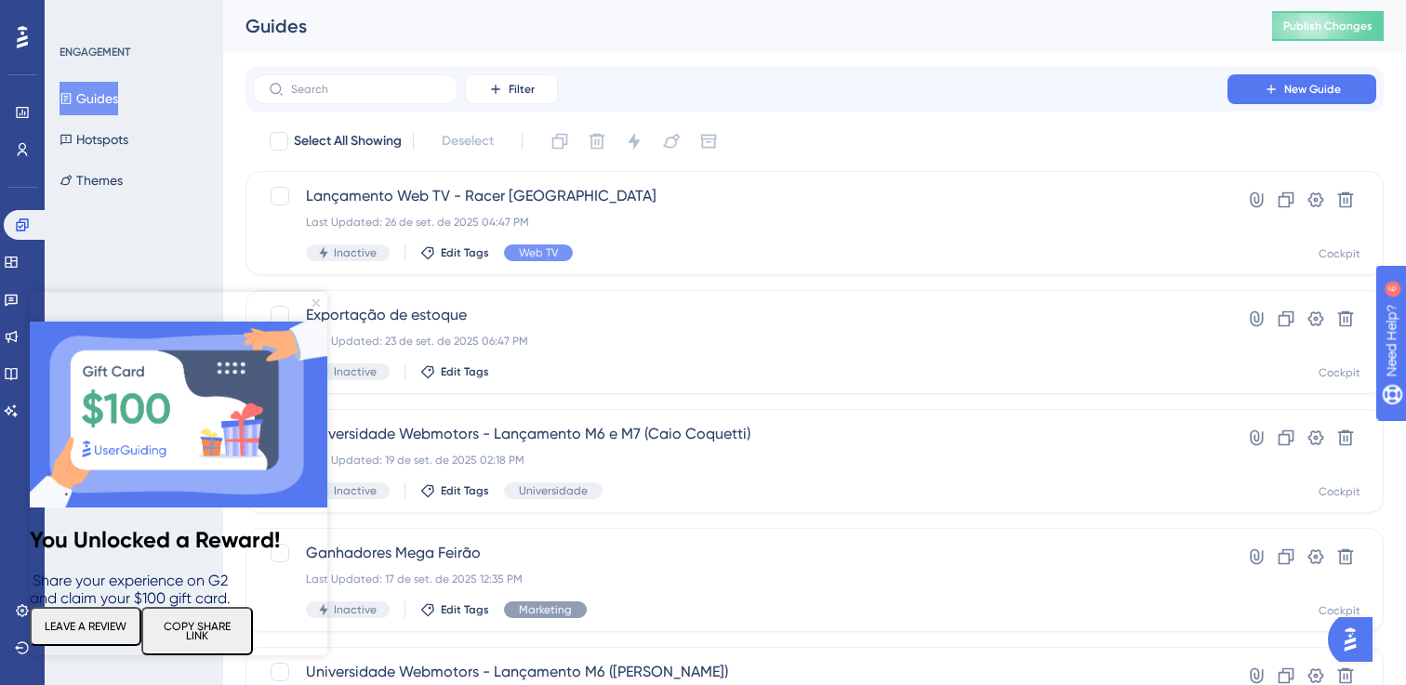  What do you see at coordinates (736, 26) in the screenshot?
I see `div: Guides` at bounding box center [736, 26].